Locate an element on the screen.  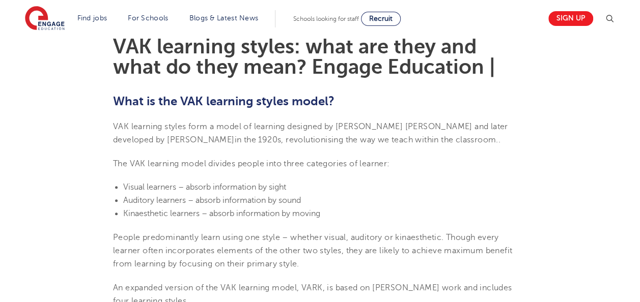
span: Auditory learners – absorb information by sound is located at coordinates (212, 201).